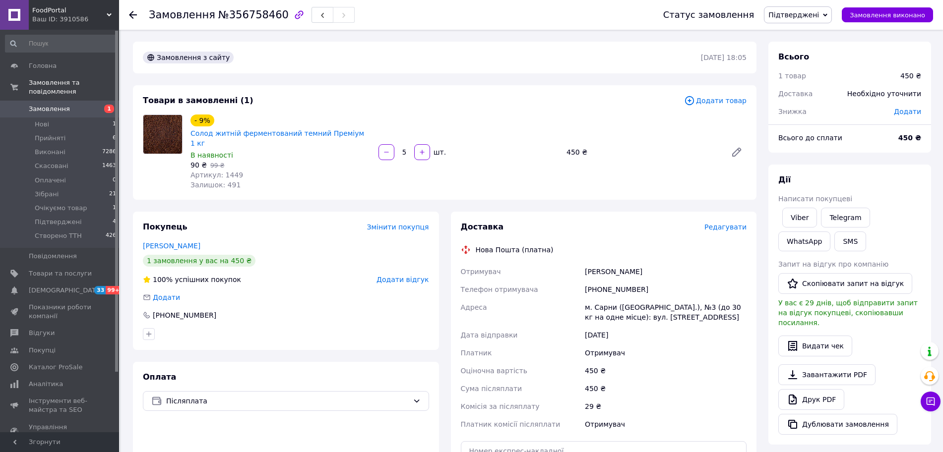 The width and height of the screenshot is (943, 452). I want to click on span: Зібрані, so click(47, 194).